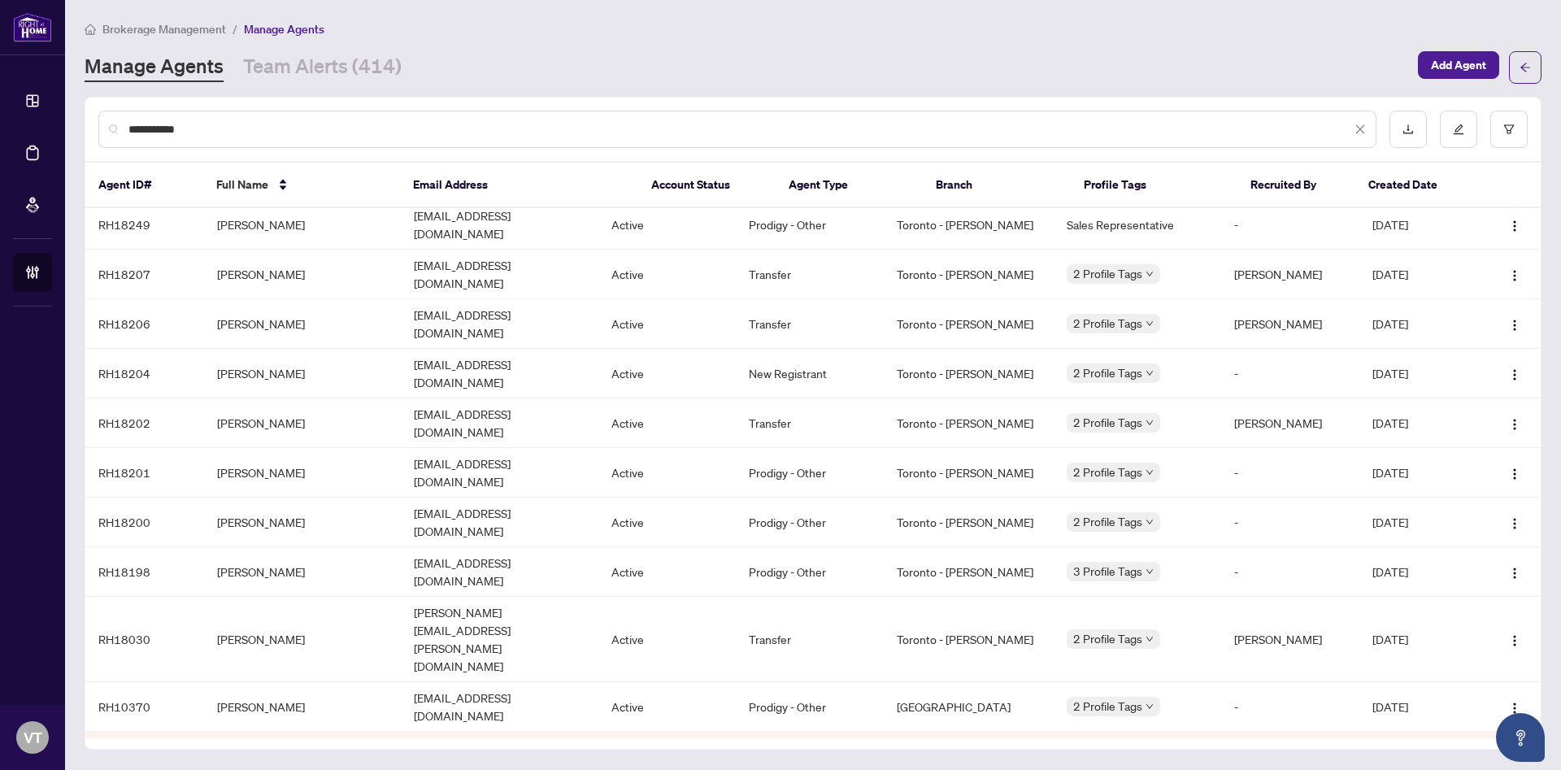 Image resolution: width=1561 pixels, height=770 pixels. Describe the element at coordinates (145, 373) in the screenshot. I see `td: RH18204` at that location.